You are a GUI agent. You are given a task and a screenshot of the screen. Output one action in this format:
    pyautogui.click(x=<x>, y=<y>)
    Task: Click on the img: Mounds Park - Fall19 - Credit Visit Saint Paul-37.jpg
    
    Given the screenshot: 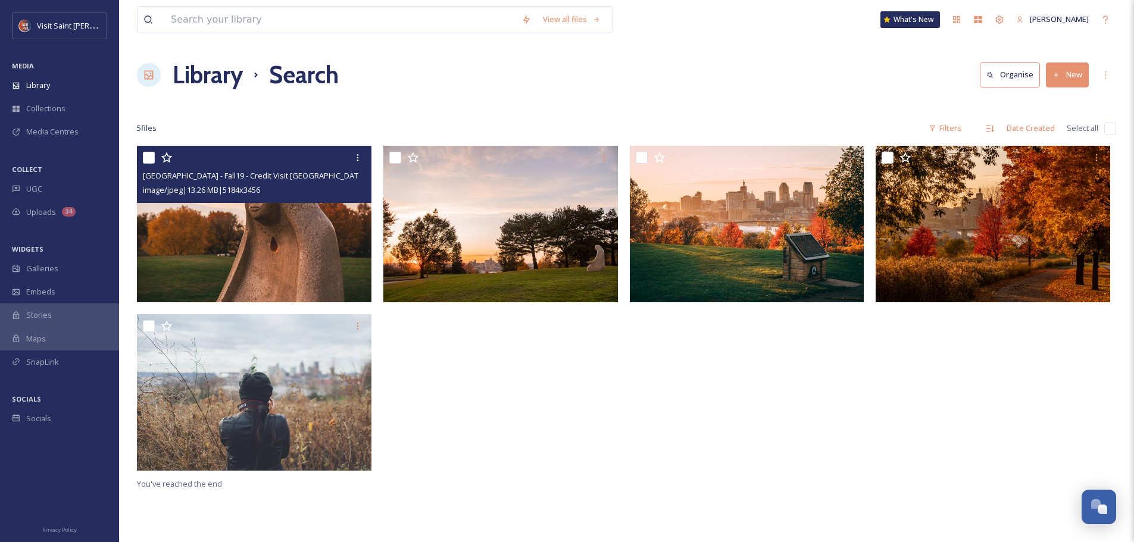 What is the action you would take?
    pyautogui.click(x=254, y=224)
    